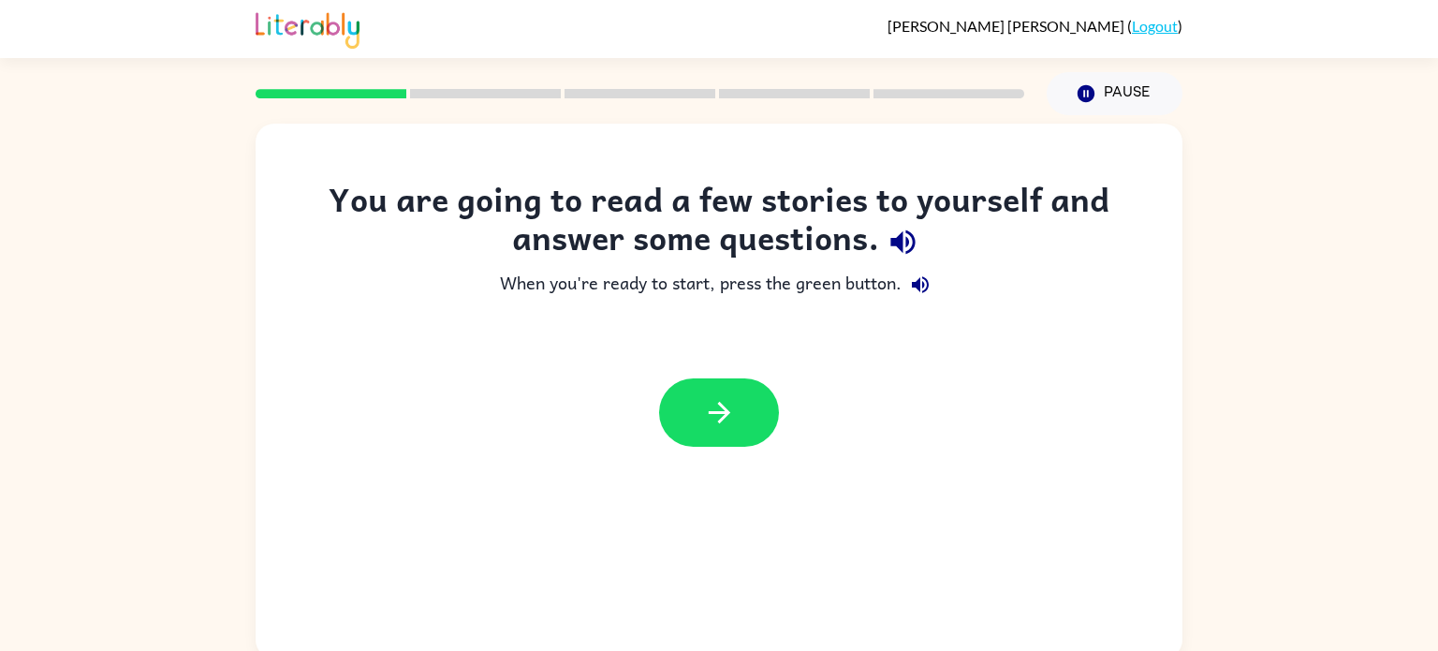  What do you see at coordinates (1114, 94) in the screenshot?
I see `button: Pause` at bounding box center [1114, 94].